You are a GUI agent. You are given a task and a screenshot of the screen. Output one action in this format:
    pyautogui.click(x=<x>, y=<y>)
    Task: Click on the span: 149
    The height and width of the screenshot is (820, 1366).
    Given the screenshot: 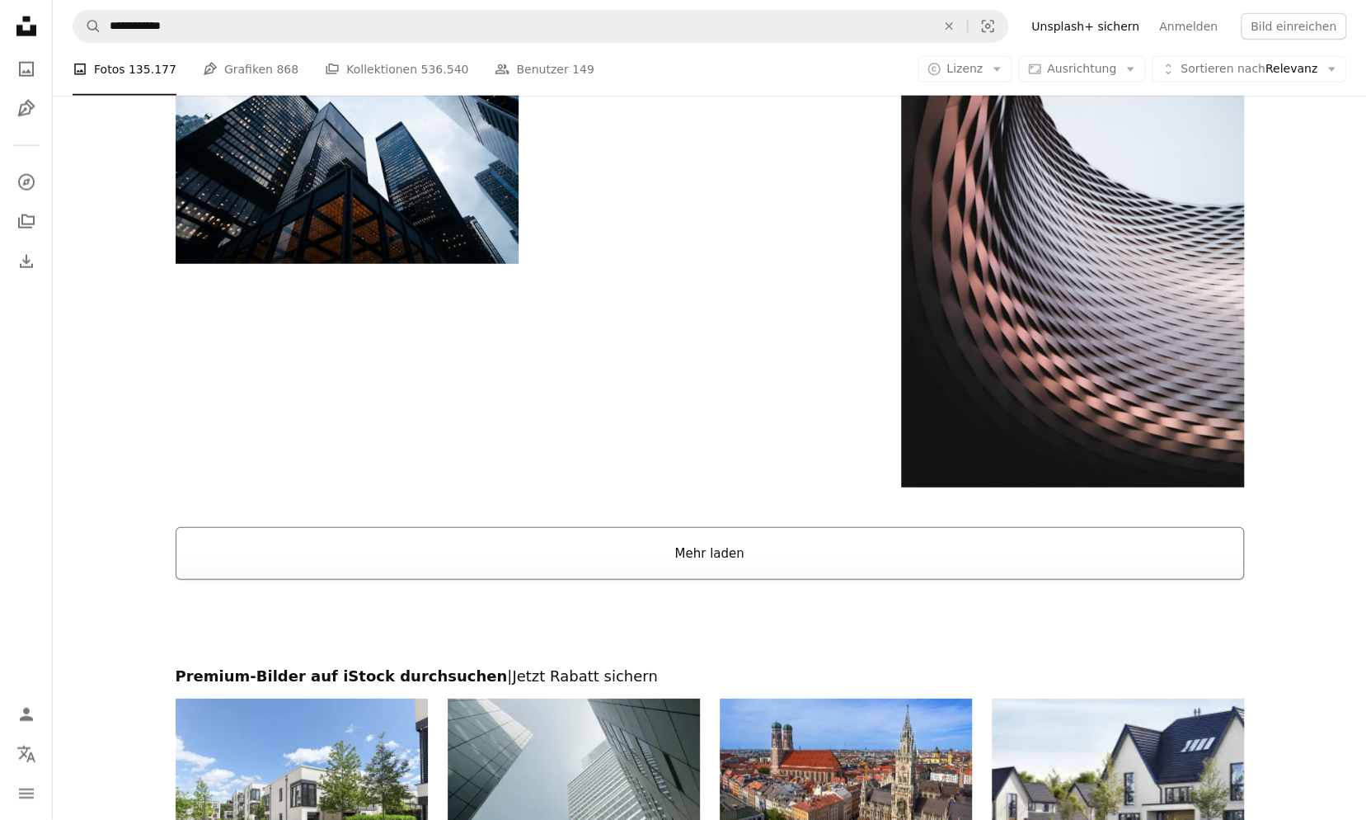 What is the action you would take?
    pyautogui.click(x=583, y=69)
    